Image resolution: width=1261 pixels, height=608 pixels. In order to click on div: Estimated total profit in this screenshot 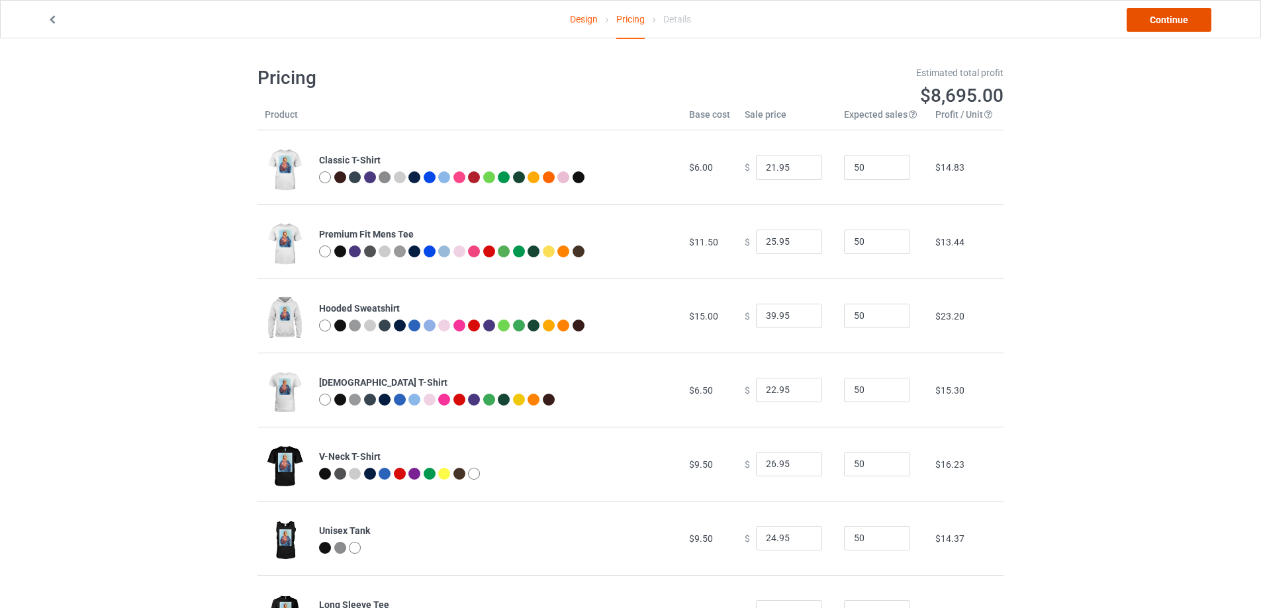, I will do `click(822, 73)`.